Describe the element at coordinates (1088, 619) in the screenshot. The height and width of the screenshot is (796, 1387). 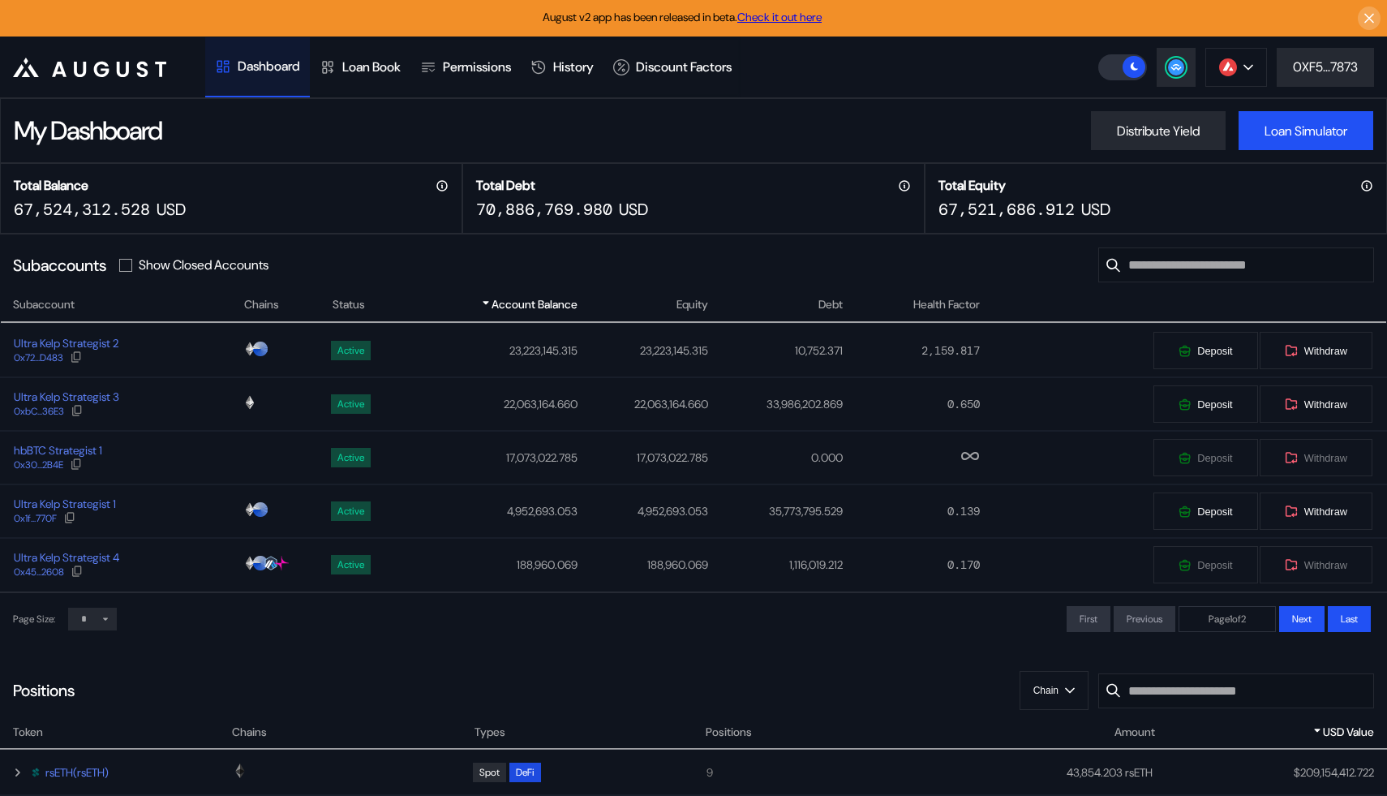
I see `button: First` at that location.